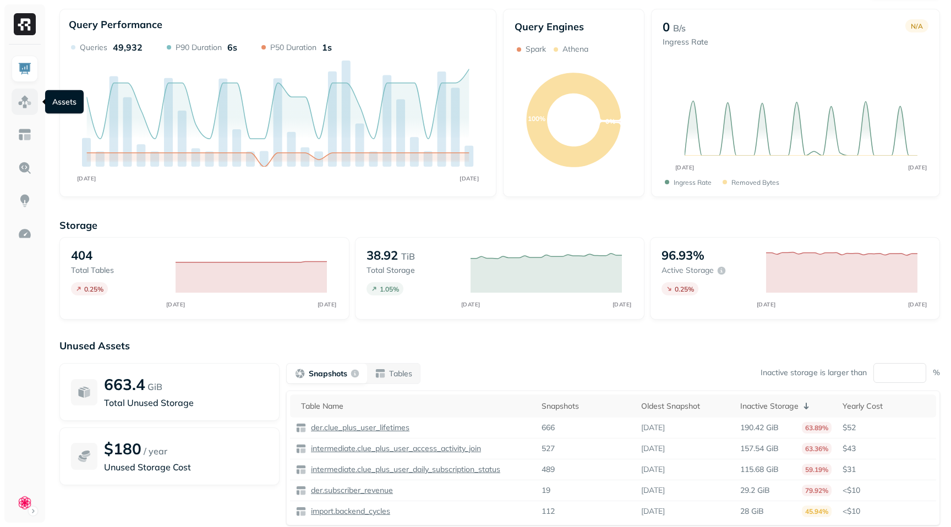 The image size is (951, 527). Describe the element at coordinates (683, 255) in the screenshot. I see `p: 96.93%` at that location.